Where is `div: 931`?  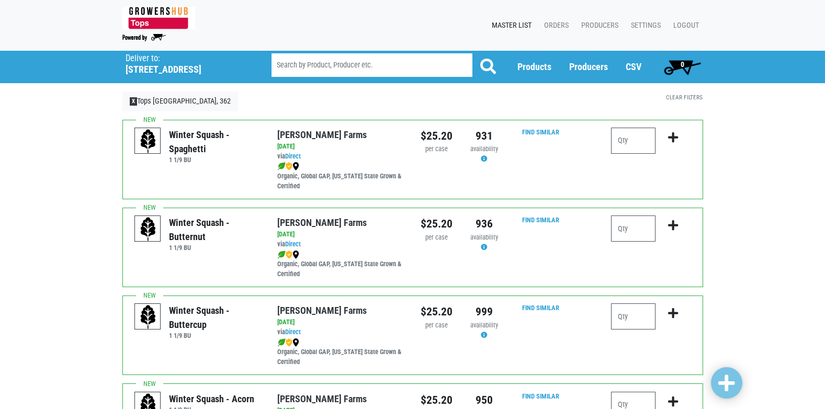 div: 931 is located at coordinates (484, 136).